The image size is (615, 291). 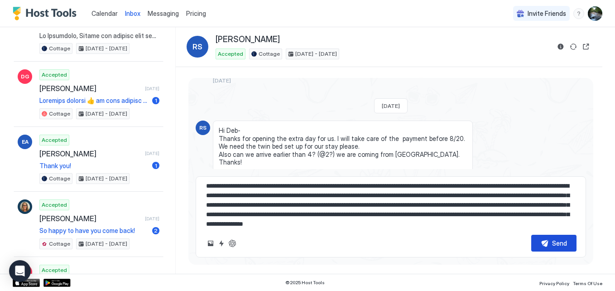 What do you see at coordinates (196, 14) in the screenshot?
I see `span: Pricing` at bounding box center [196, 14].